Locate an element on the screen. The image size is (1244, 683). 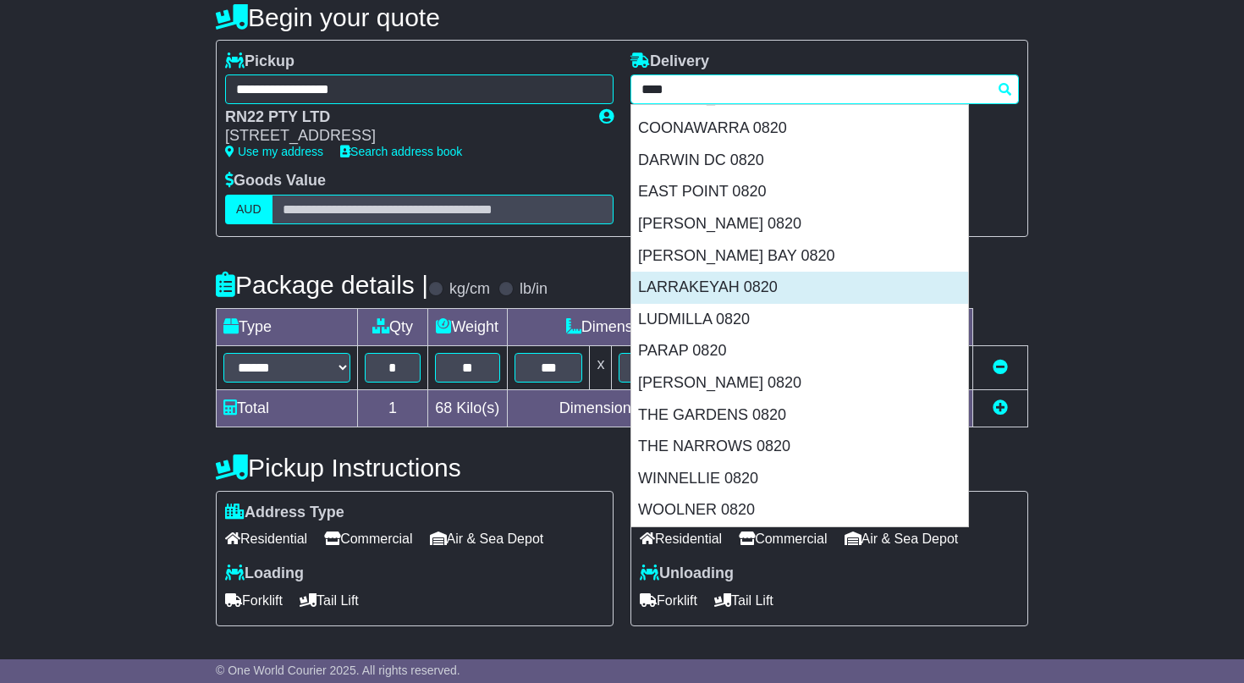
a: Remove this item is located at coordinates (1001, 367).